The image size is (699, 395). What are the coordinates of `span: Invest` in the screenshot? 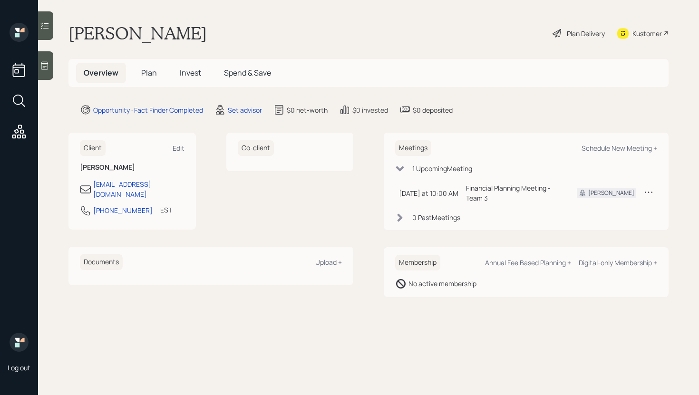 It's located at (190, 73).